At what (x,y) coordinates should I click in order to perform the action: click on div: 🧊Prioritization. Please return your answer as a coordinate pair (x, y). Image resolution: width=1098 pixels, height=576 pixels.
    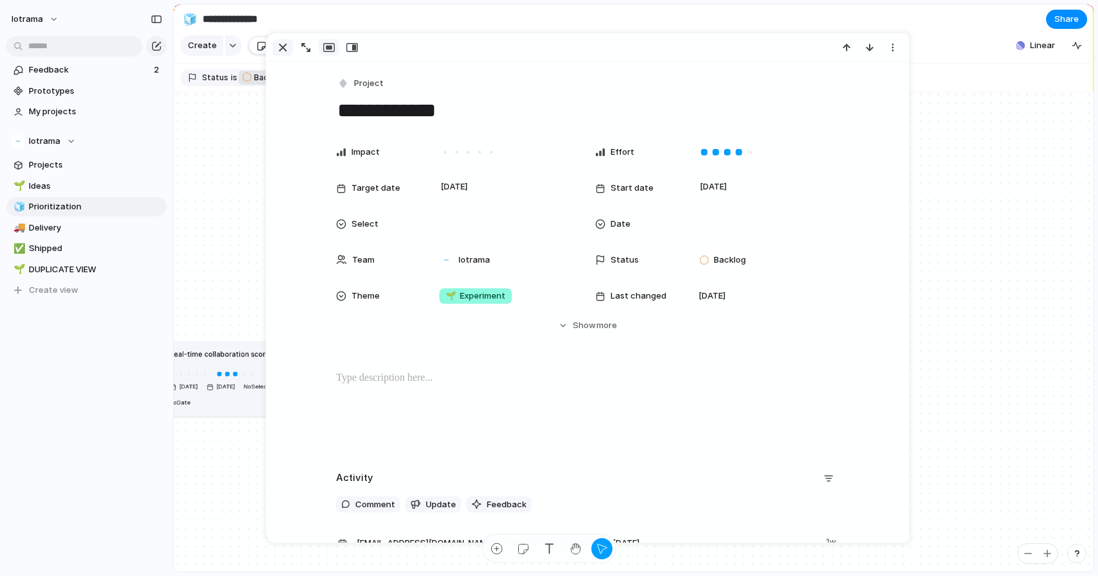
    Looking at the image, I should click on (87, 207).